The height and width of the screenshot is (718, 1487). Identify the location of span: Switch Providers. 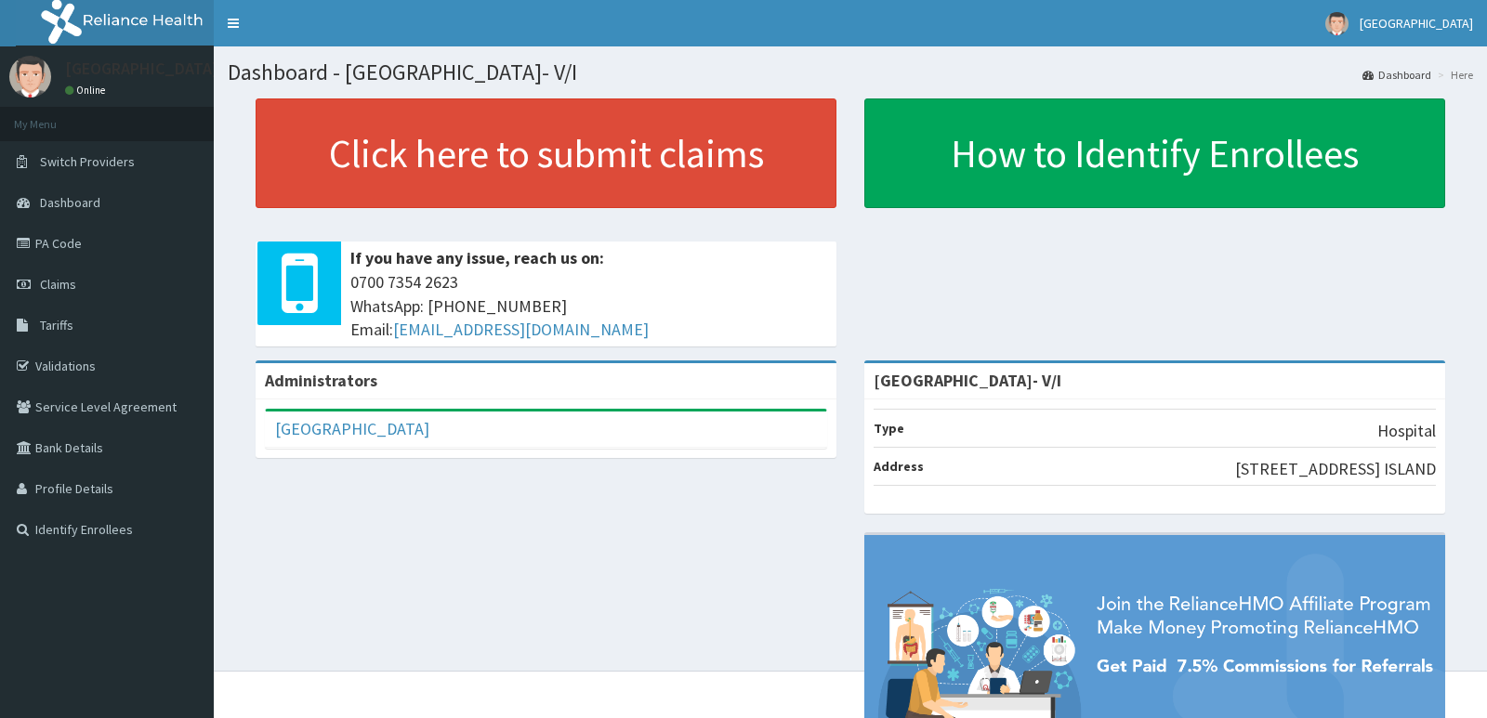
(87, 162).